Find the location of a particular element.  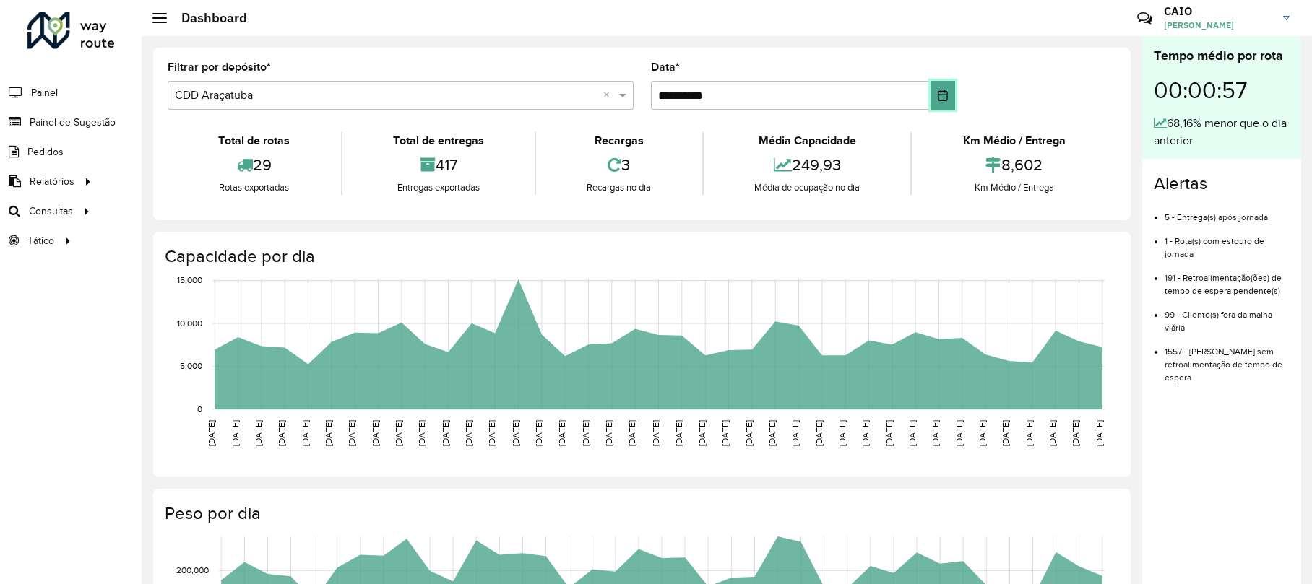

h2: Dashboard is located at coordinates (207, 18).